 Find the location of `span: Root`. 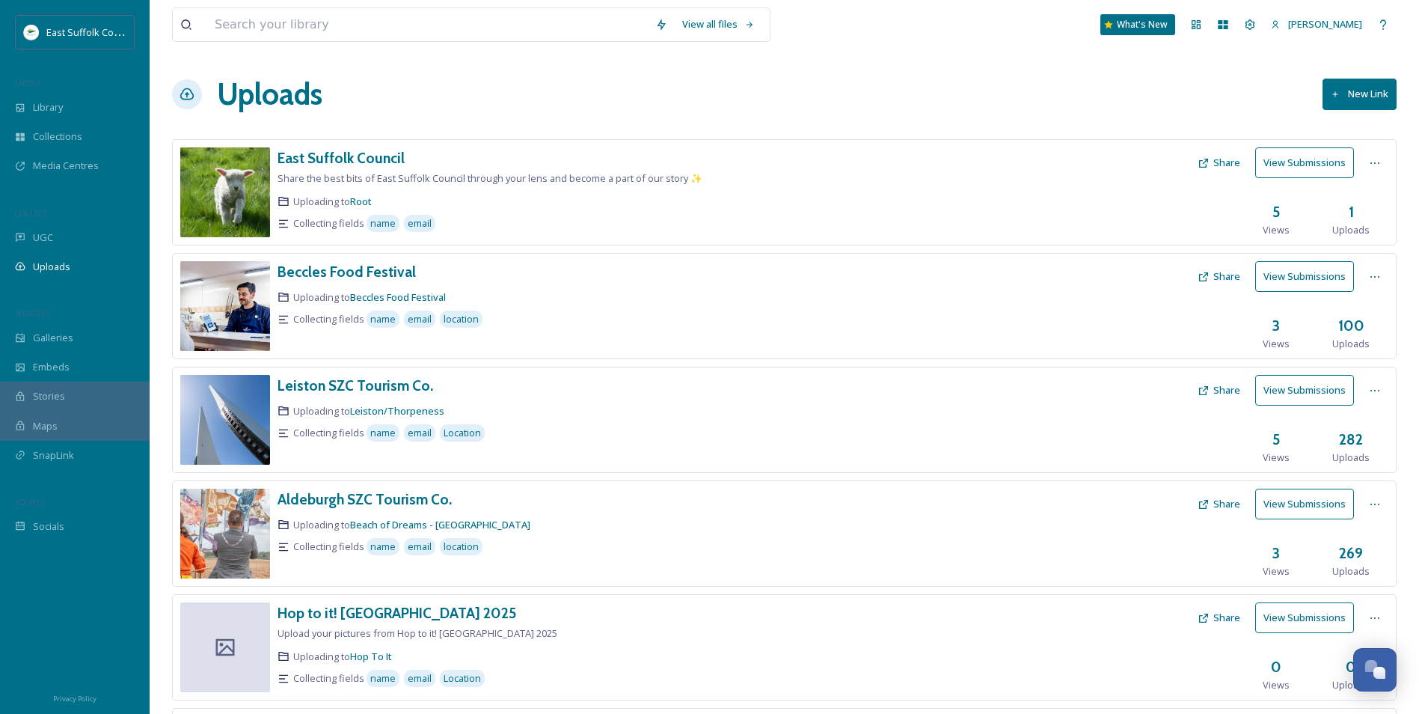

span: Root is located at coordinates (361, 201).